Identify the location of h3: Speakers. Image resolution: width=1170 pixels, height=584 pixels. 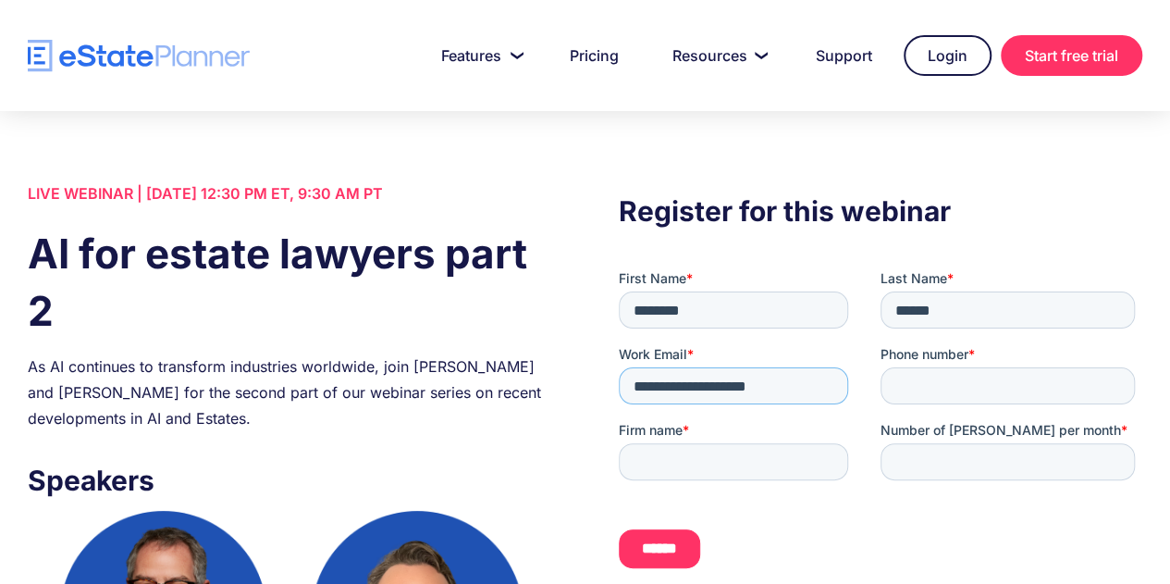
(290, 480).